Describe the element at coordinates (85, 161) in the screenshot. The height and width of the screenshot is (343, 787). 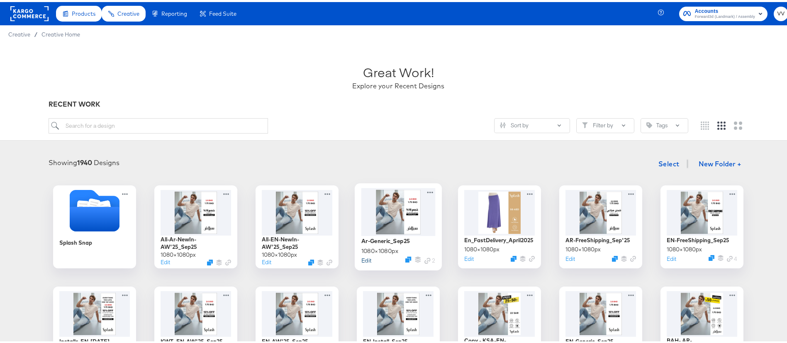
I see `strong: 1940` at that location.